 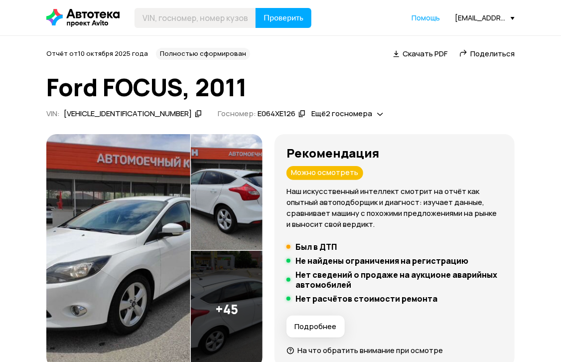 I want to click on h5: Нет сведений о продаже на аукционе аварийных автомобилей, so click(x=399, y=279).